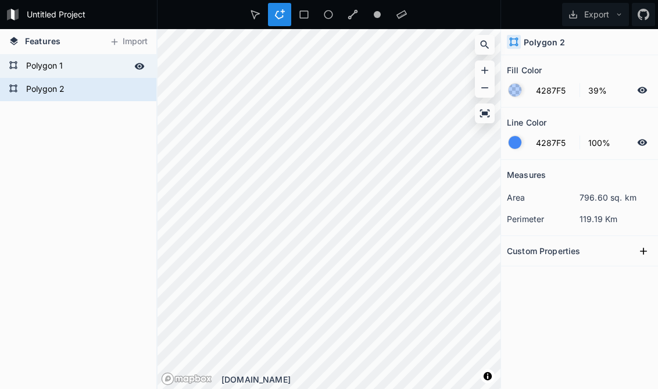 This screenshot has width=658, height=389. I want to click on a: Mapbox logo, so click(187, 379).